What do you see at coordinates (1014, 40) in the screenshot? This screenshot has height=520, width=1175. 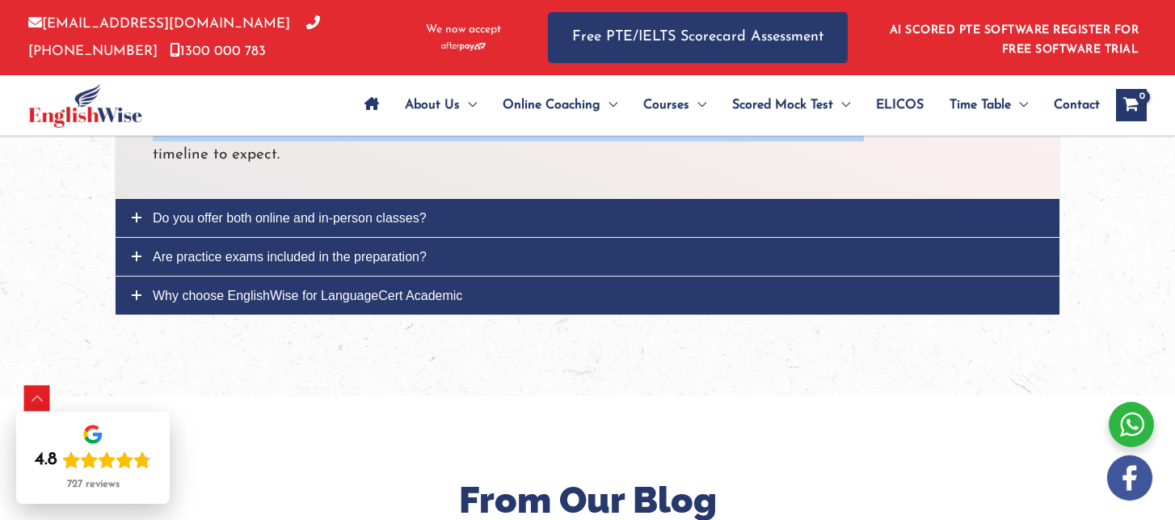 I see `a: AI SCORED PTE SOFTWARE REGISTER FOR FREE SOFTWARE TRIAL` at bounding box center [1014, 40].